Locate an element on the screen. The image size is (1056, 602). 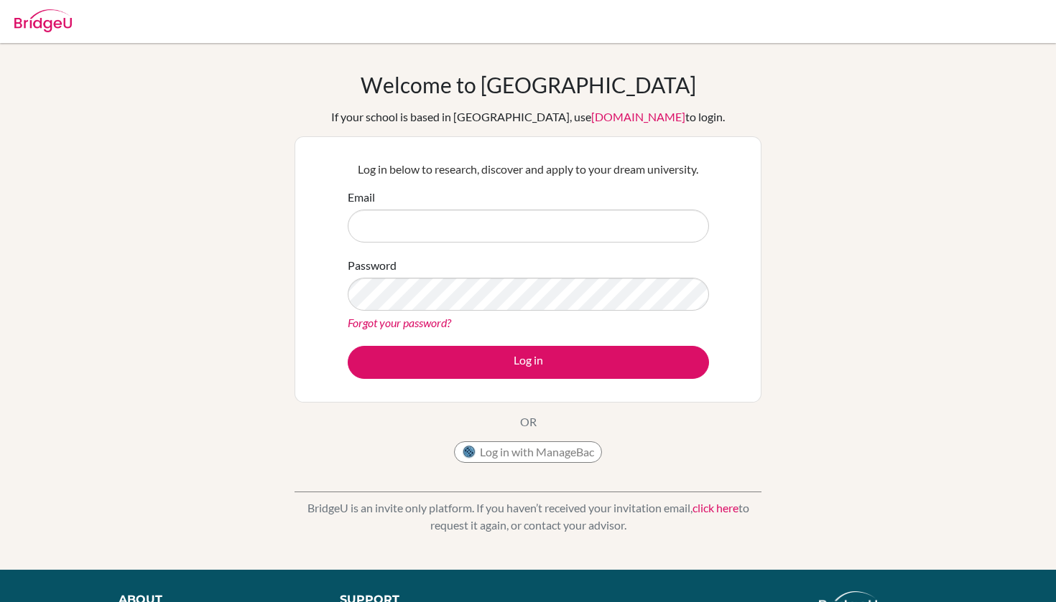
p: Log in below to research, discover and apply to your dream university. is located at coordinates (528, 169).